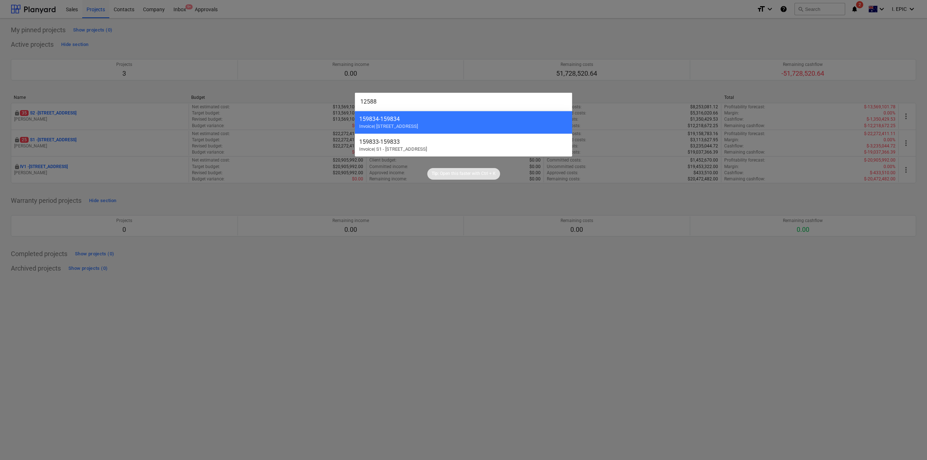 This screenshot has width=927, height=460. What do you see at coordinates (464, 142) in the screenshot?
I see `div: 159833 - 159833` at bounding box center [464, 142].